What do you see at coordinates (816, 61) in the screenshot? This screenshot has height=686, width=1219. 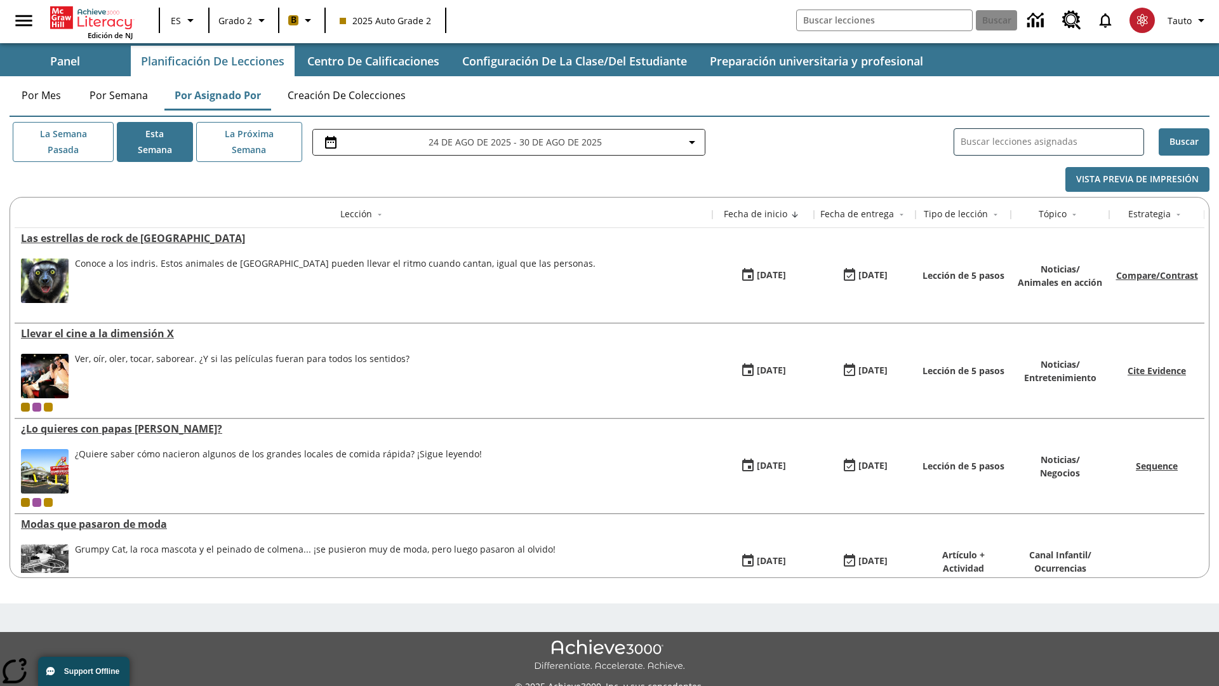 I see `button: Preparación universitaria y profesional` at bounding box center [816, 61].